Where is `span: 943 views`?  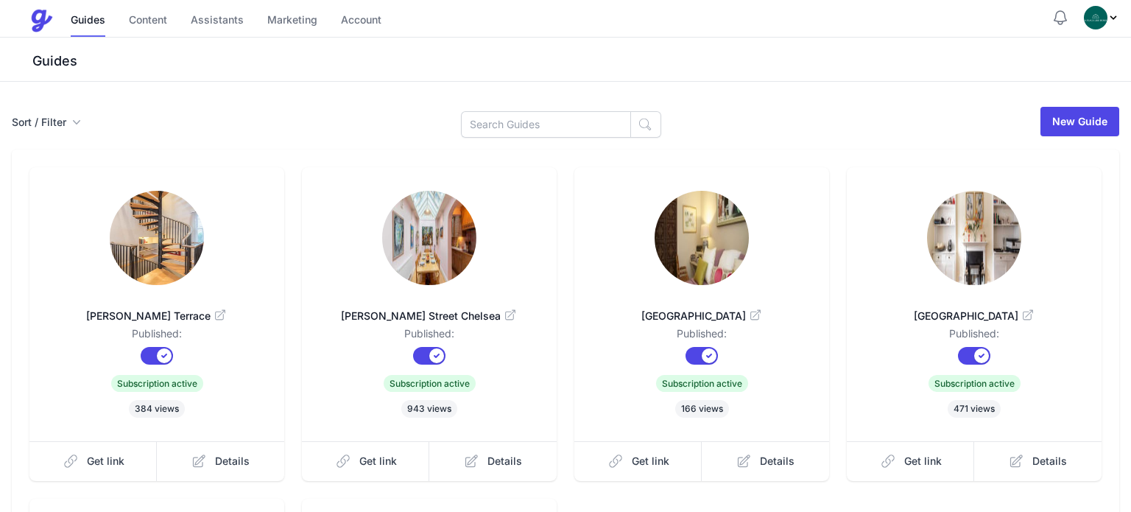
span: 943 views is located at coordinates (429, 409).